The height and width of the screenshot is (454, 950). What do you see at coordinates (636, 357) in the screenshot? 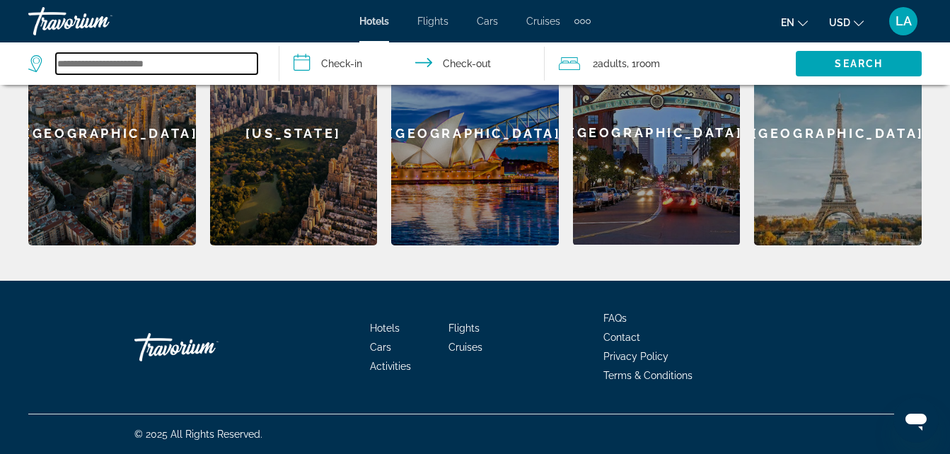
I see `span: Privacy Policy` at bounding box center [636, 357].